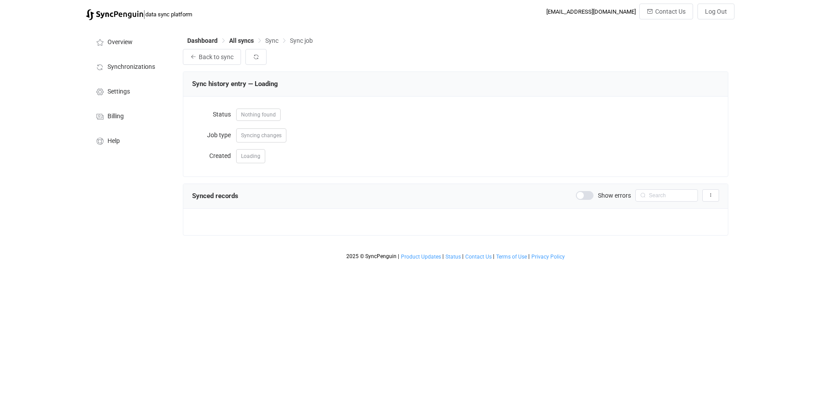 This screenshot has width=816, height=409. Describe the element at coordinates (479, 257) in the screenshot. I see `a: Contact Us` at that location.